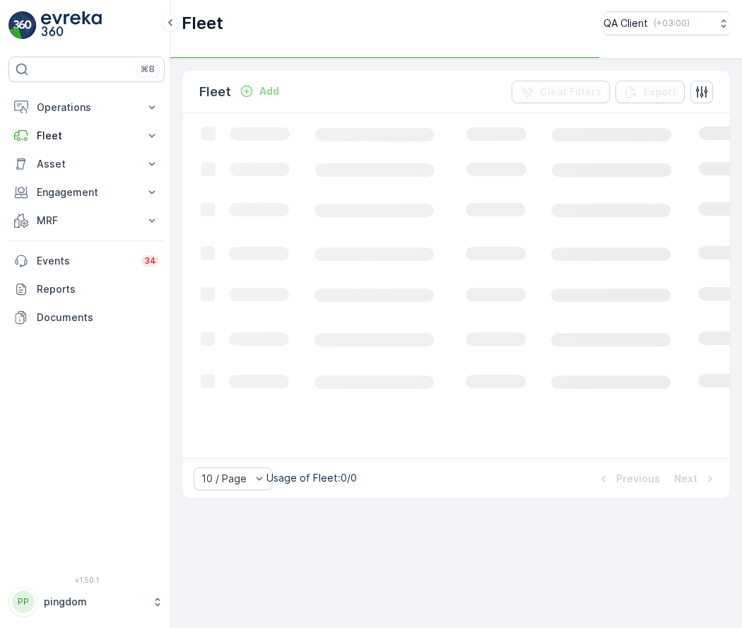  What do you see at coordinates (651, 92) in the screenshot?
I see `button: Export` at bounding box center [651, 92].